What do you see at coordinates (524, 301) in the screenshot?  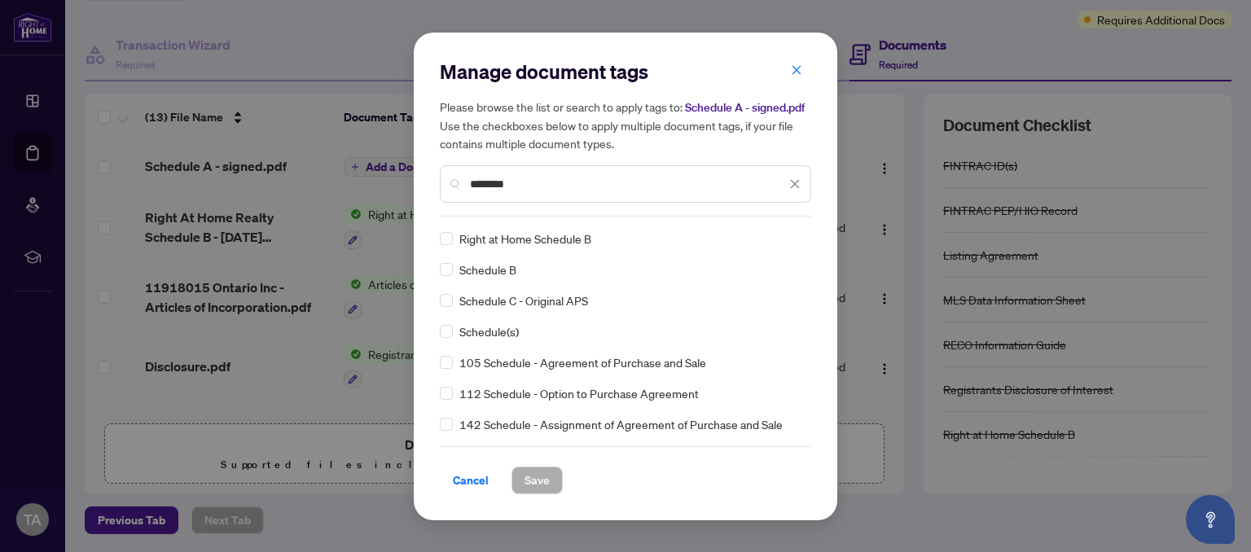 I see `span: Schedule C - Original APS` at bounding box center [524, 301].